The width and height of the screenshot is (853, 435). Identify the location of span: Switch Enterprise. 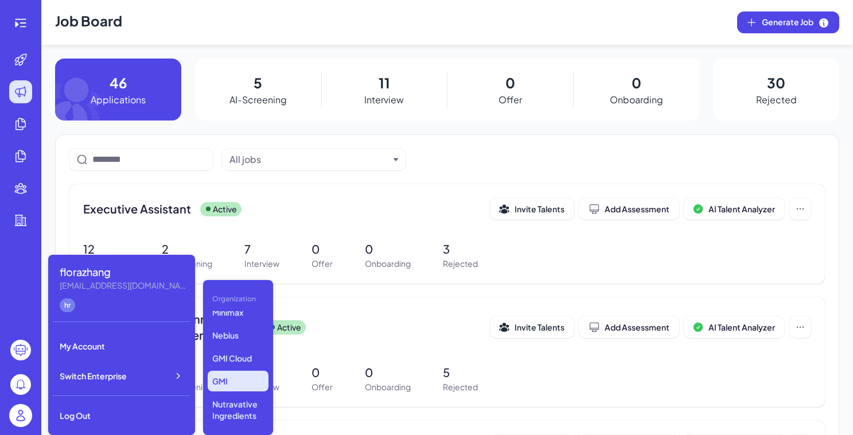
(93, 376).